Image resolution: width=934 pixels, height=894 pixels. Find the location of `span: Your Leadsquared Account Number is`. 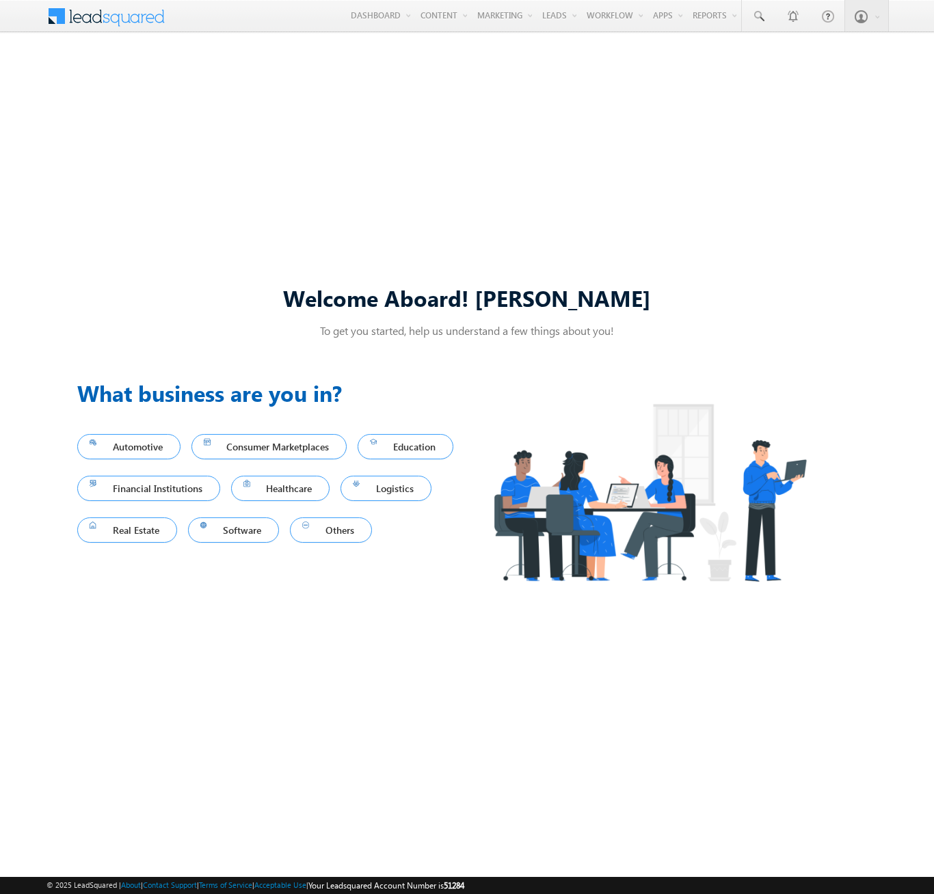

span: Your Leadsquared Account Number is is located at coordinates (386, 886).